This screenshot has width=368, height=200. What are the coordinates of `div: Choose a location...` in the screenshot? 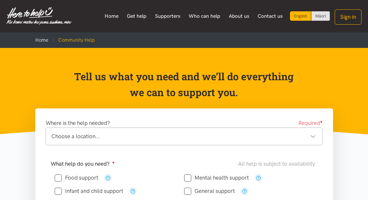 It's located at (184, 136).